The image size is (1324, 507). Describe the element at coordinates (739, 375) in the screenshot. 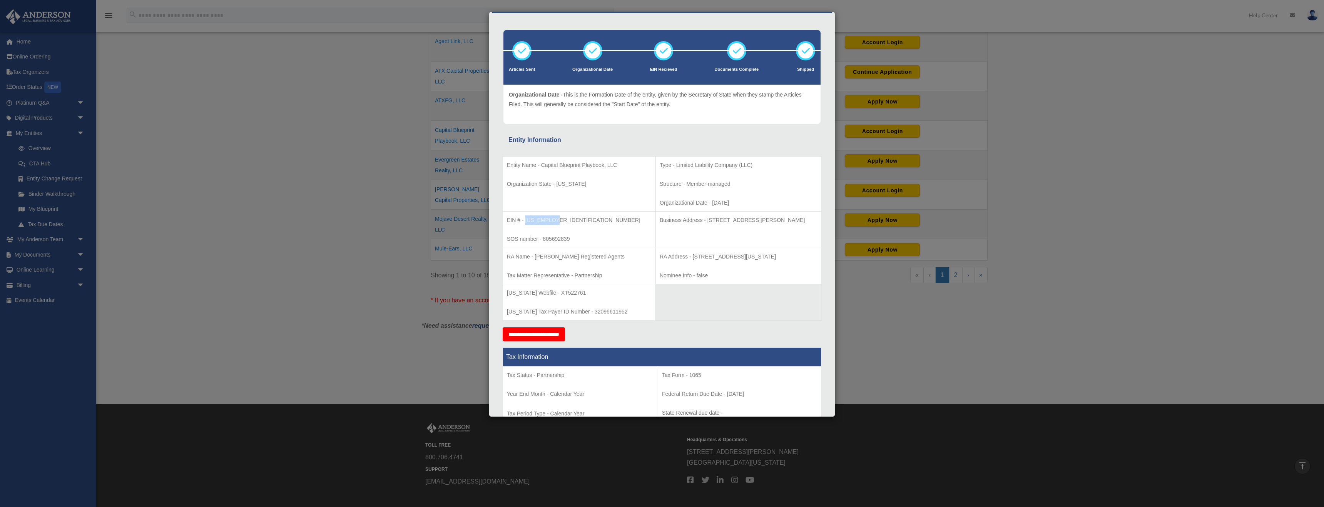

I see `p: Tax Form - 1065` at that location.